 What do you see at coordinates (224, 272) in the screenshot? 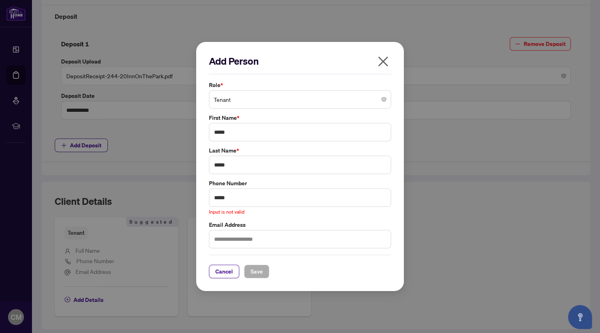
I see `span: Cancel` at bounding box center [224, 272].